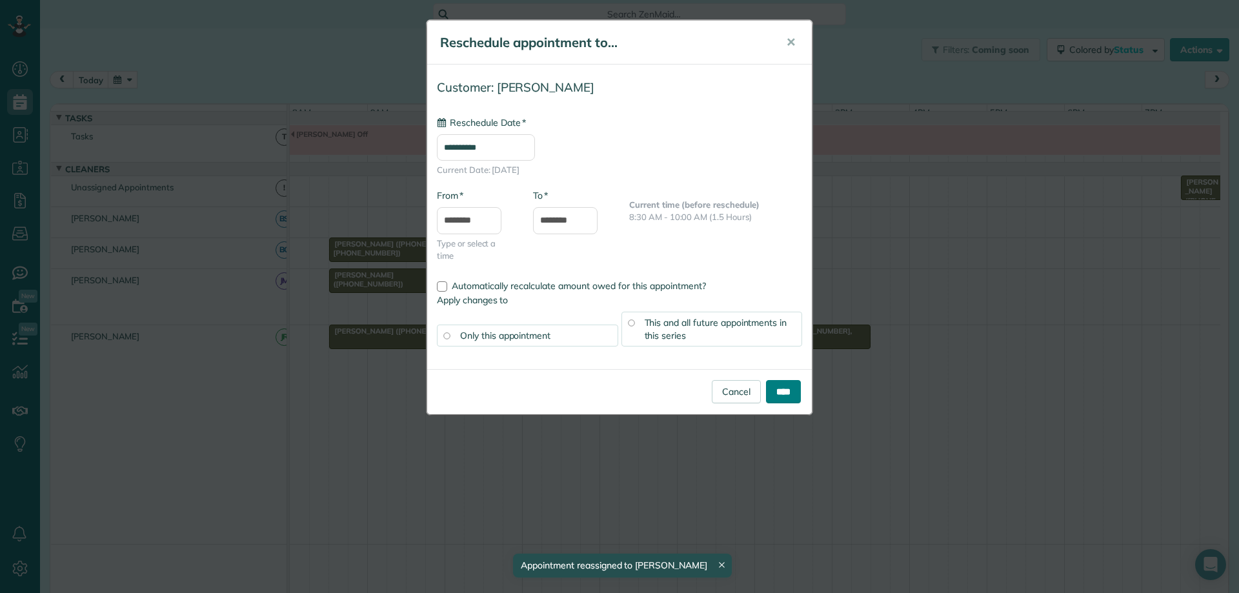 Image resolution: width=1239 pixels, height=593 pixels. Describe the element at coordinates (716, 329) in the screenshot. I see `span: This and all future appointments in this series` at that location.